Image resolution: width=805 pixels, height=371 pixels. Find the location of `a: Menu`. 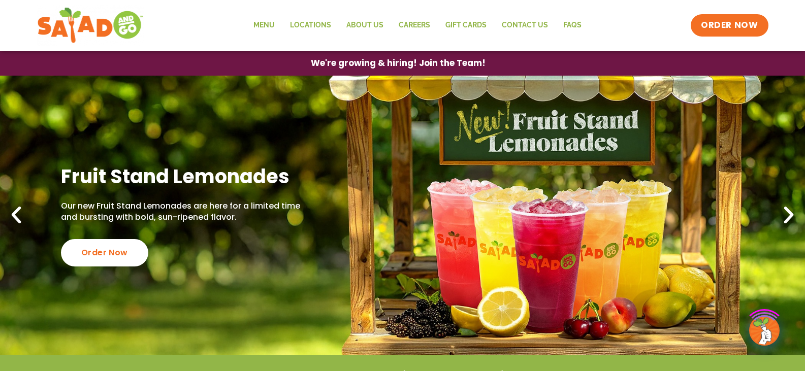

a: Menu is located at coordinates (264, 25).